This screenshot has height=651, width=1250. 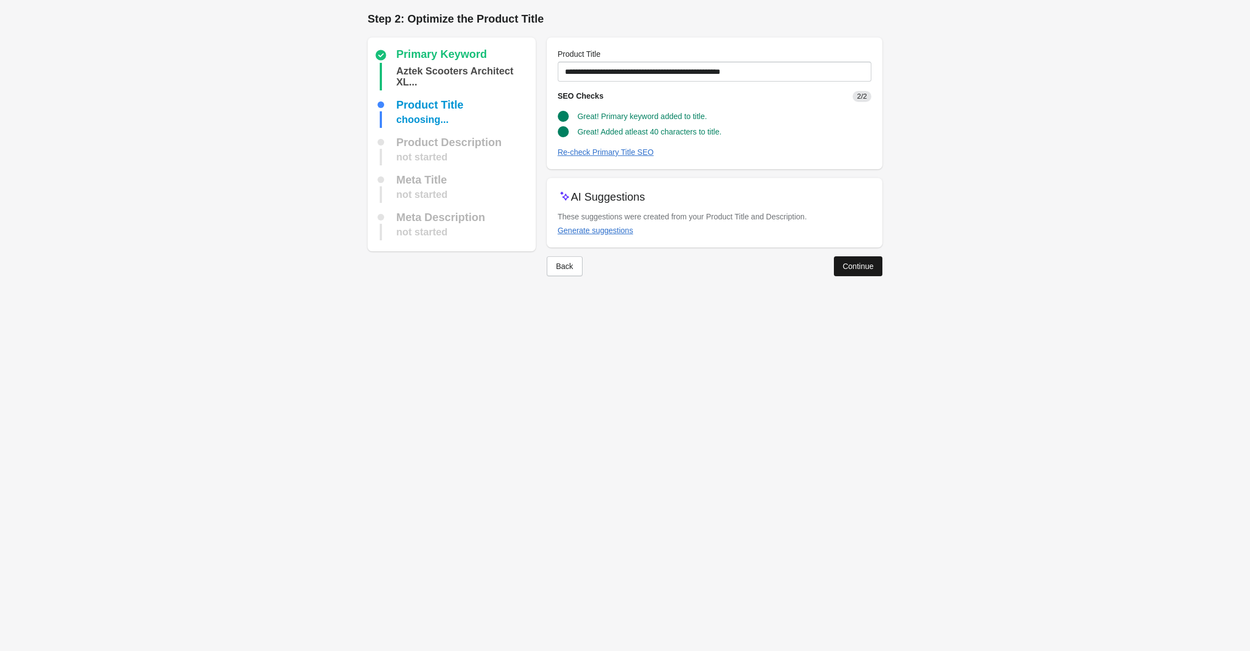 I want to click on div: Generate suggestions, so click(x=595, y=230).